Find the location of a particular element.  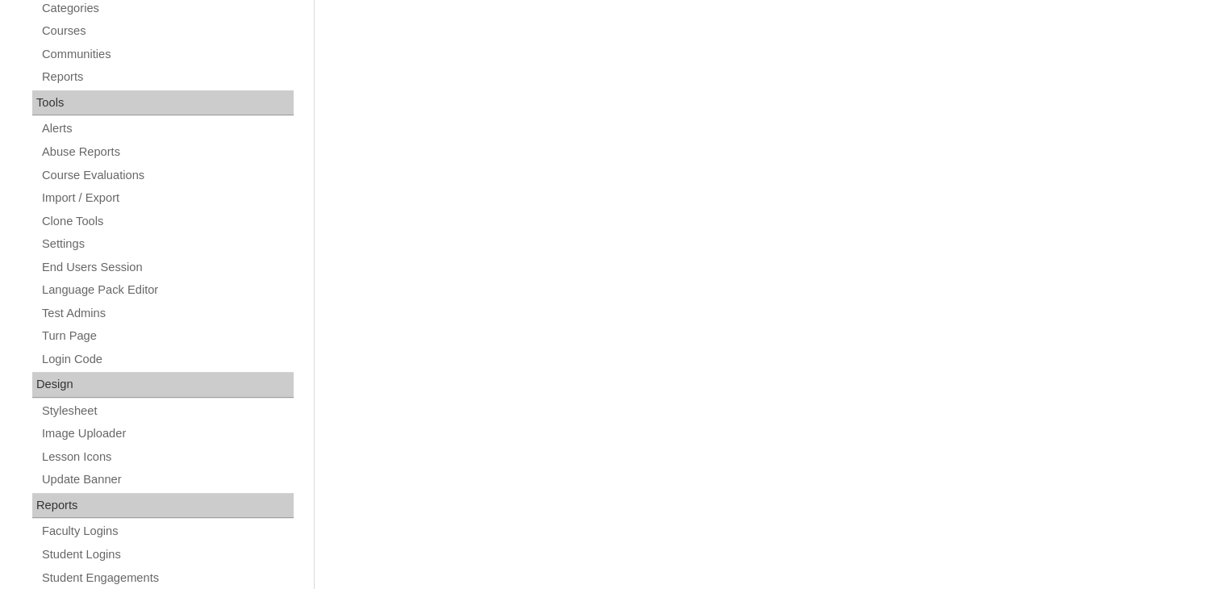

a: Test Admins is located at coordinates (167, 313).